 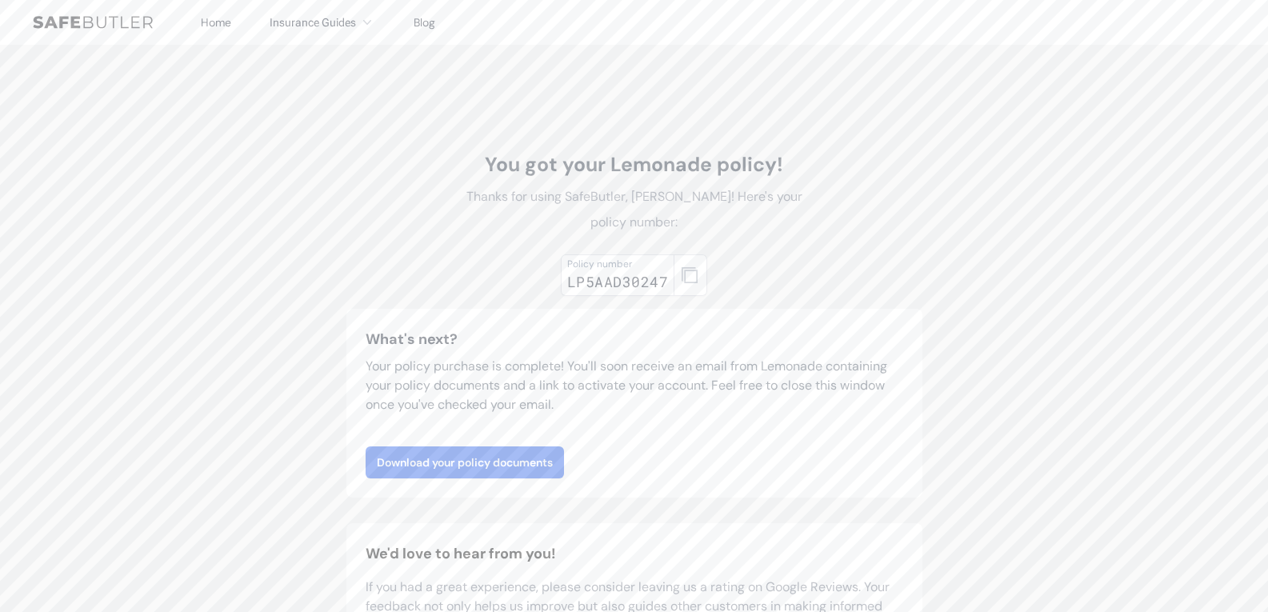 I want to click on a: Download your policy documents, so click(x=465, y=462).